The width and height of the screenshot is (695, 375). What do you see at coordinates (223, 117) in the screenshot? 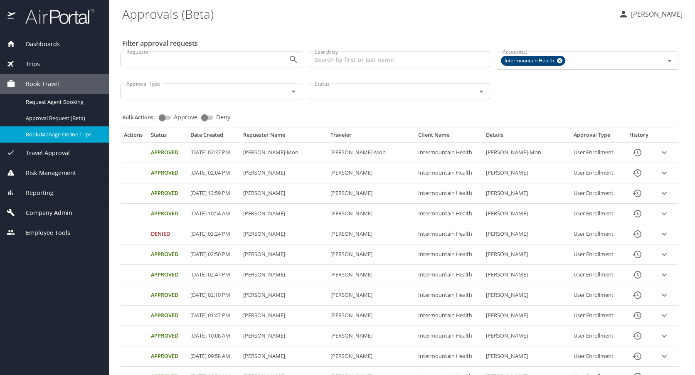
I see `span: Deny` at bounding box center [223, 117].